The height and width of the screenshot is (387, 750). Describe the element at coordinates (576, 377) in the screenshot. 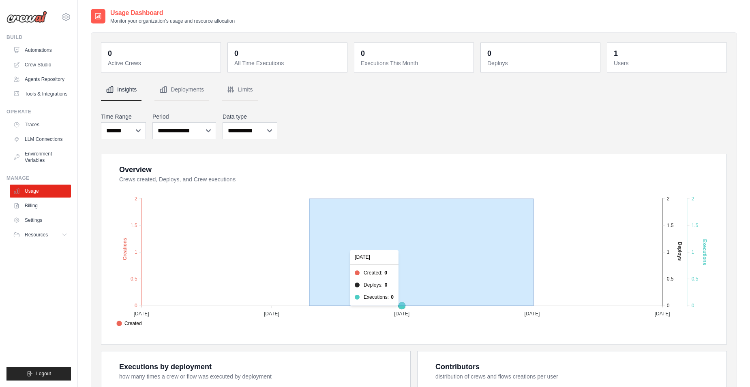

I see `dt: distribution of crews and flows creations per user` at that location.